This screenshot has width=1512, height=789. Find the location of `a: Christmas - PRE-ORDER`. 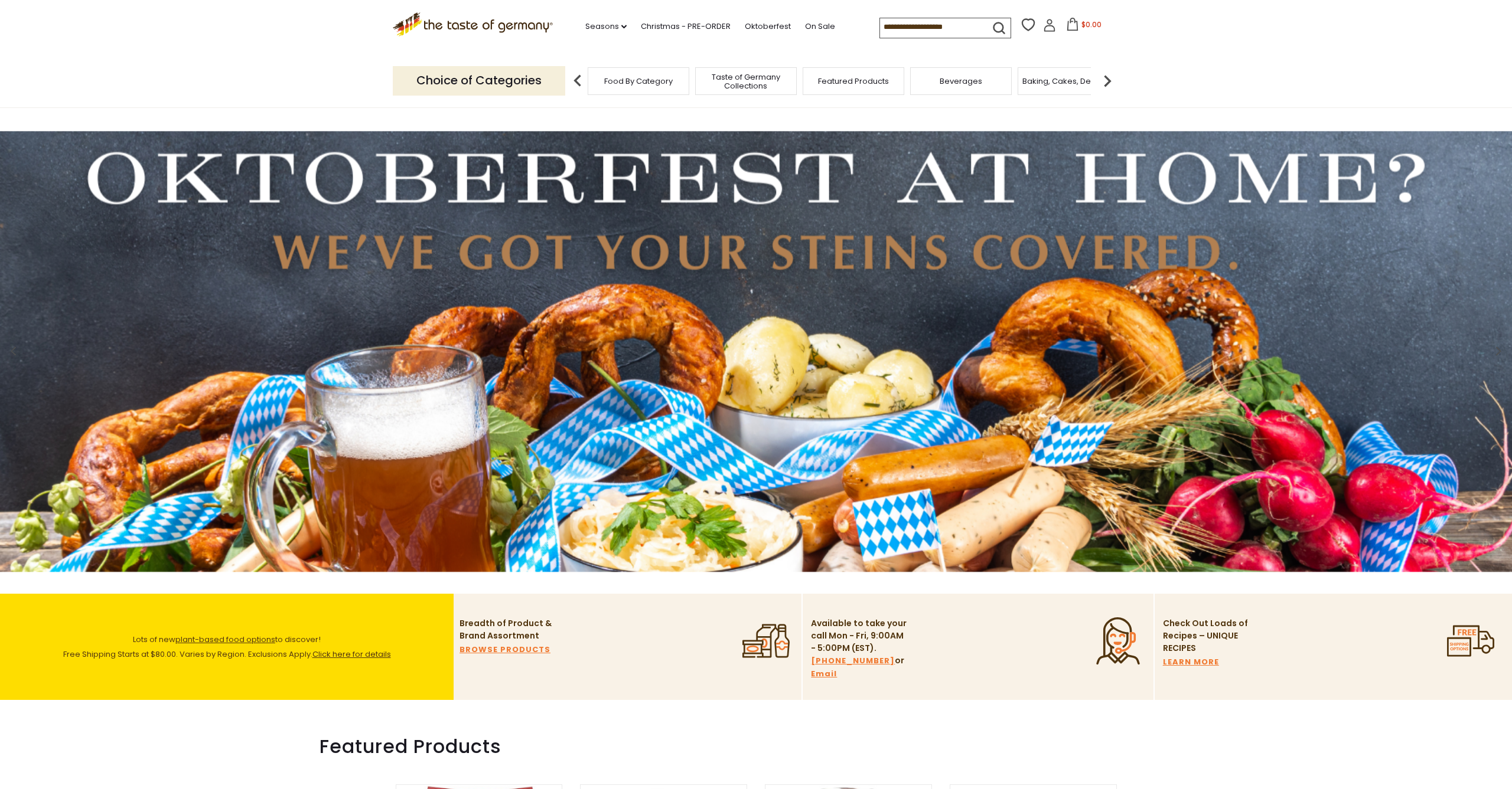

a: Christmas - PRE-ORDER is located at coordinates (685, 26).